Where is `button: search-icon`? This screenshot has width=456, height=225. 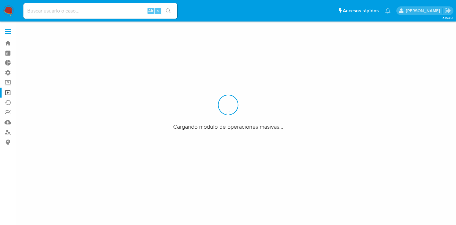 button: search-icon is located at coordinates (168, 11).